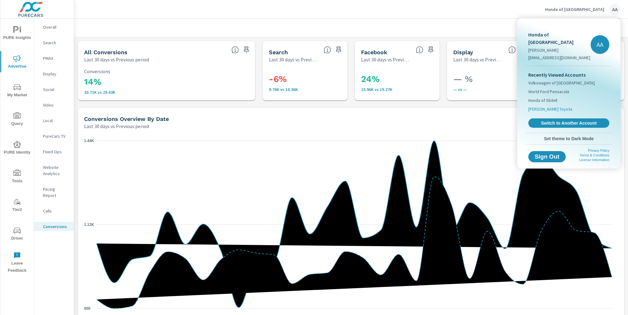 The image size is (628, 315). I want to click on span: Set theme to Dark Mode, so click(569, 139).